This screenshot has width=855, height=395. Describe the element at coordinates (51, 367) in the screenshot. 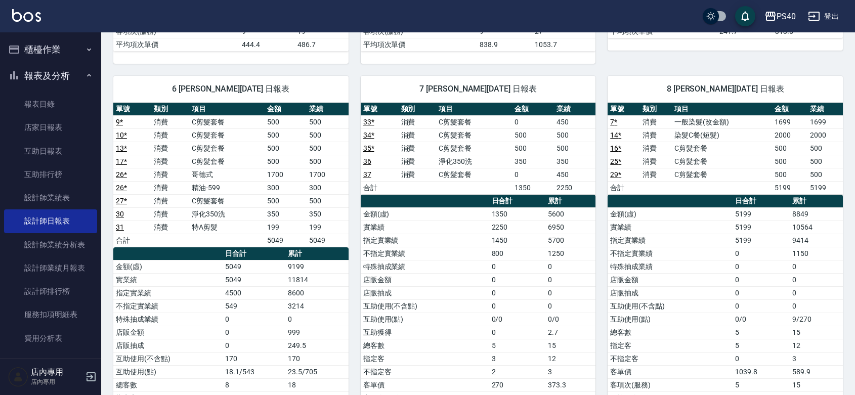

I see `button: 客戶管理` at that location.